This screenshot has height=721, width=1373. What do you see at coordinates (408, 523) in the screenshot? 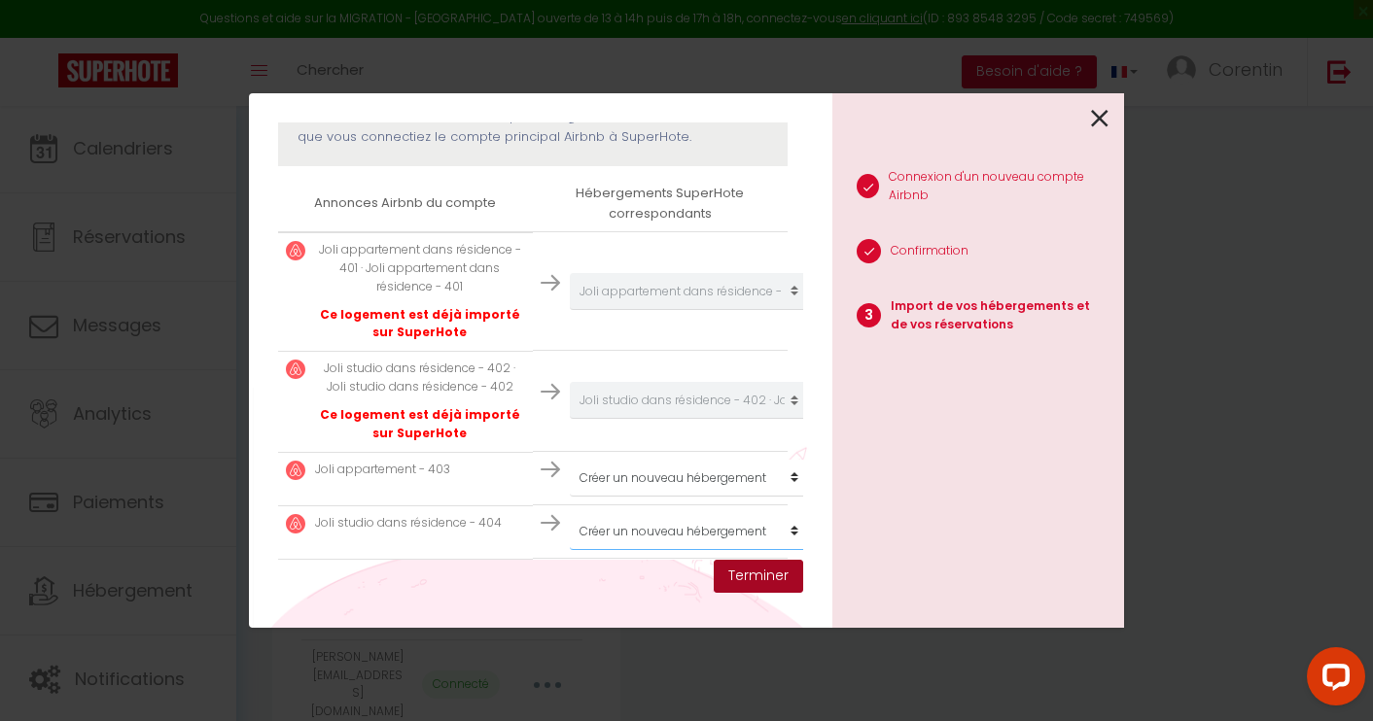
I see `p: Joli studio dans résidence - 404` at bounding box center [408, 523].